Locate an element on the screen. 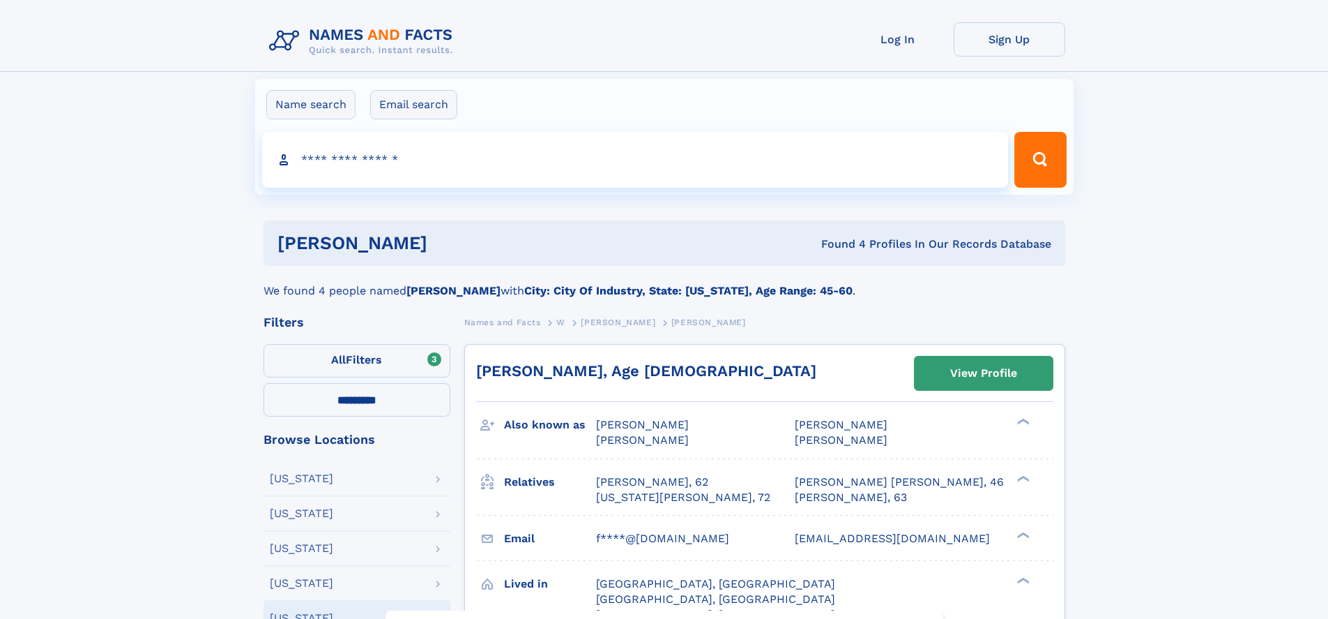 Image resolution: width=1328 pixels, height=619 pixels. span: W is located at coordinates (561, 322).